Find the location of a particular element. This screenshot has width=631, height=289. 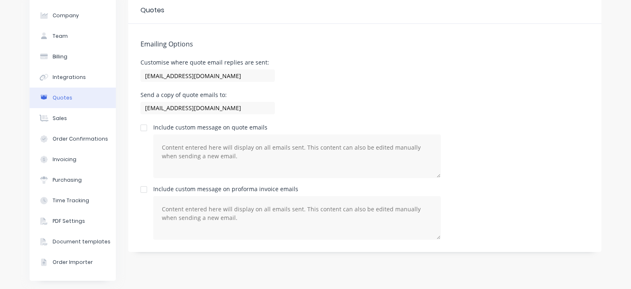

button: Billing is located at coordinates (73, 57).